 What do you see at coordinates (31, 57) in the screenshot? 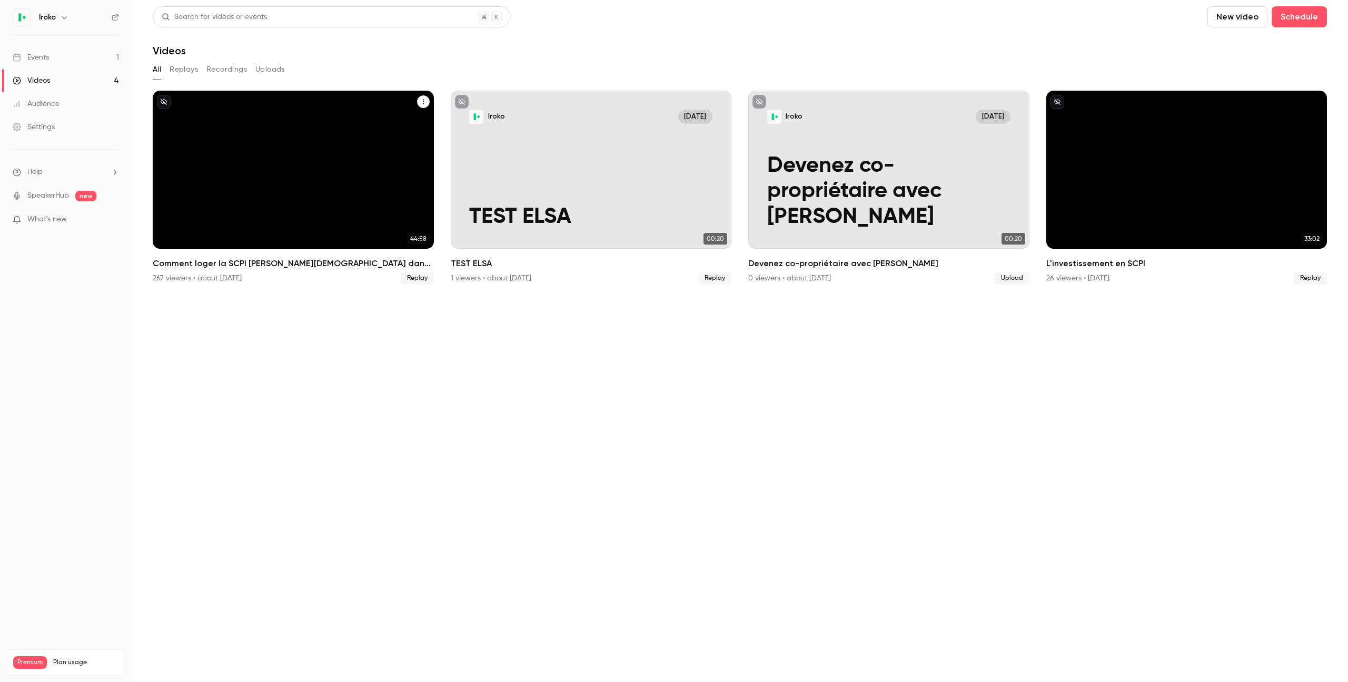
I see `div: Events` at bounding box center [31, 57].